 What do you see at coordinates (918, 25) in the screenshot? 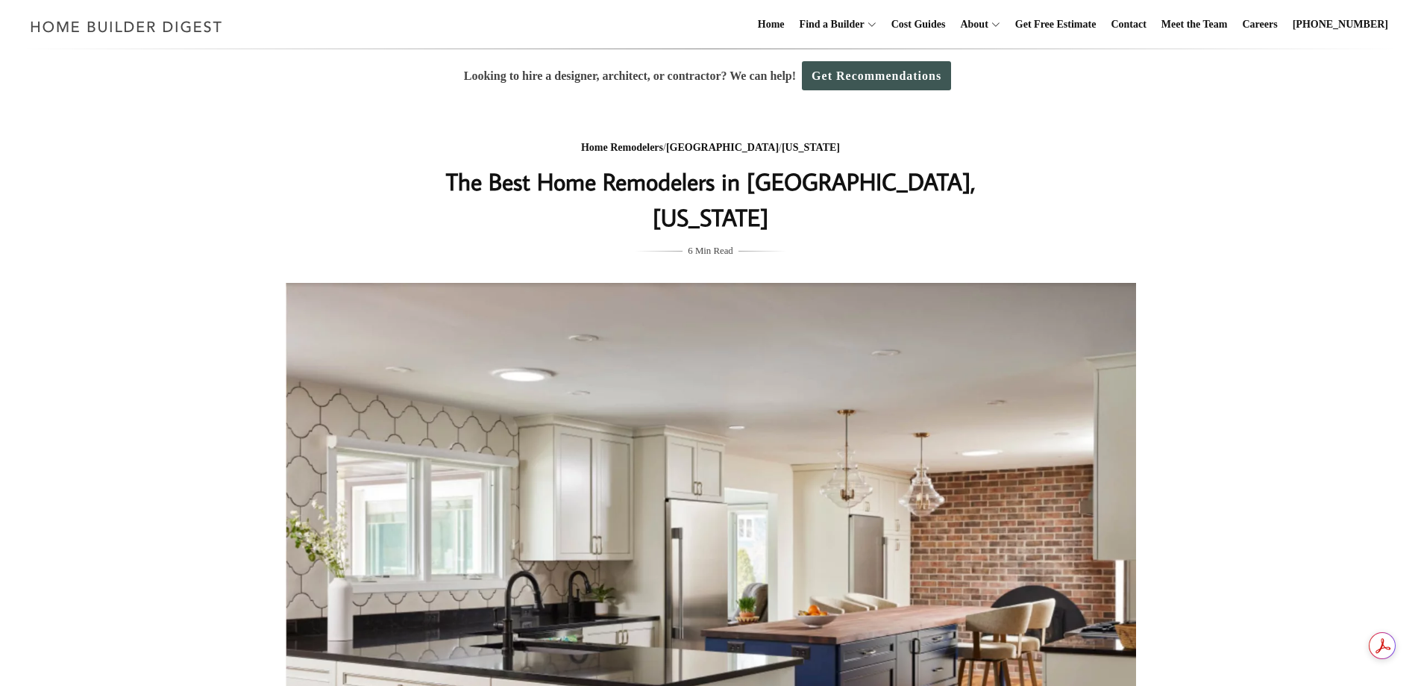
I see `a: Cost Guides` at bounding box center [918, 25].